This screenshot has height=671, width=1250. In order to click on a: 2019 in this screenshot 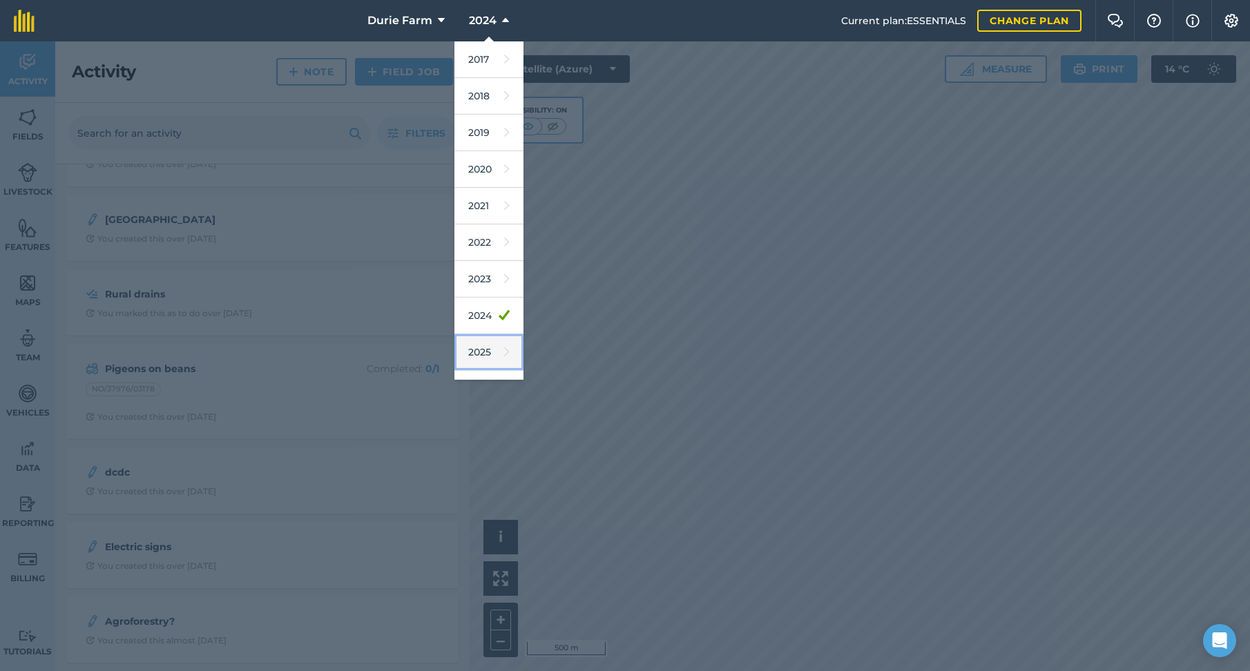, I will do `click(489, 133)`.